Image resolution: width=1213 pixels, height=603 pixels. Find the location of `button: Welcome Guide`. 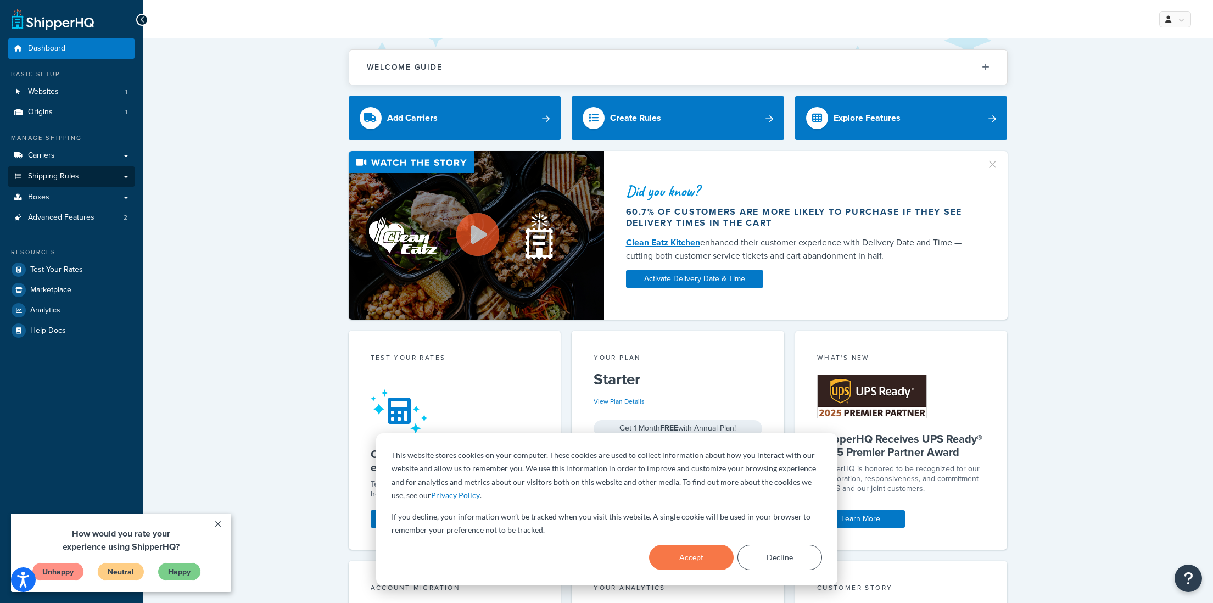

button: Welcome Guide is located at coordinates (678, 67).